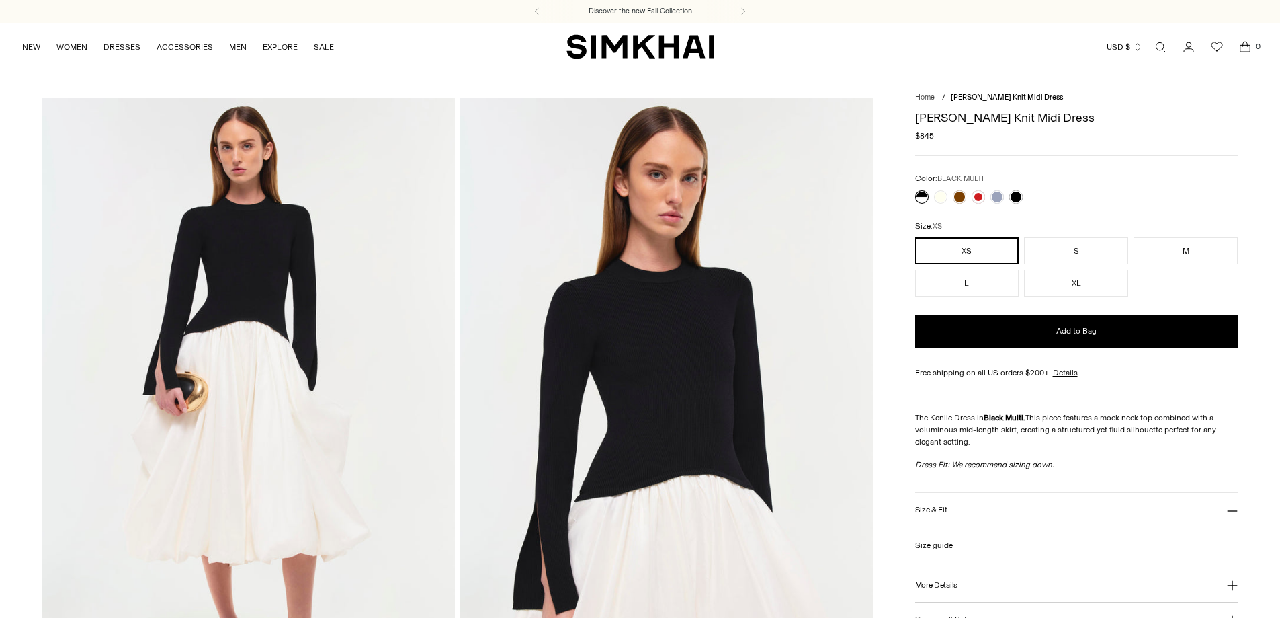 This screenshot has height=618, width=1280. I want to click on span: 0, so click(1258, 46).